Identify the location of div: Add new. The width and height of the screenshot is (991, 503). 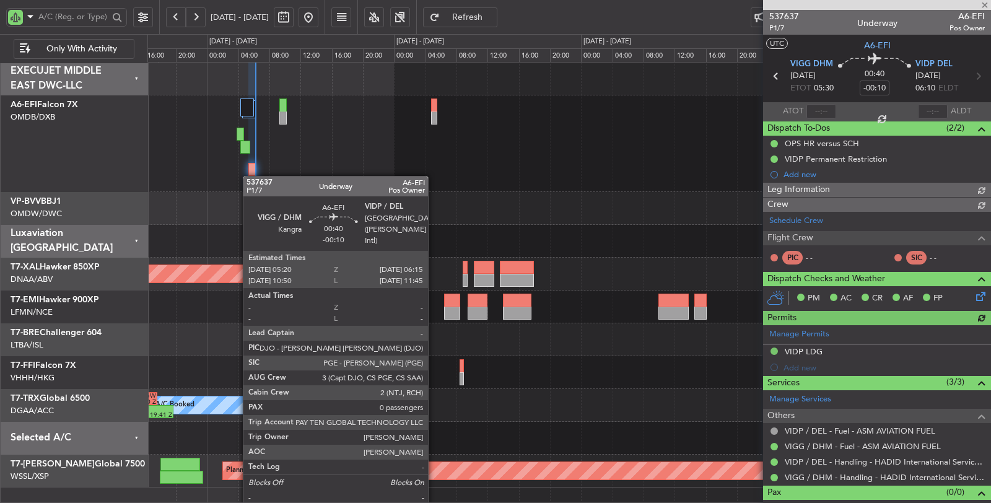
(883, 174).